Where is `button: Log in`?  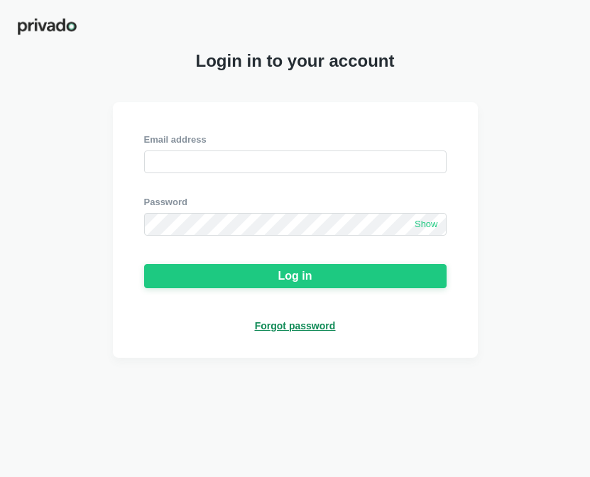 button: Log in is located at coordinates (295, 276).